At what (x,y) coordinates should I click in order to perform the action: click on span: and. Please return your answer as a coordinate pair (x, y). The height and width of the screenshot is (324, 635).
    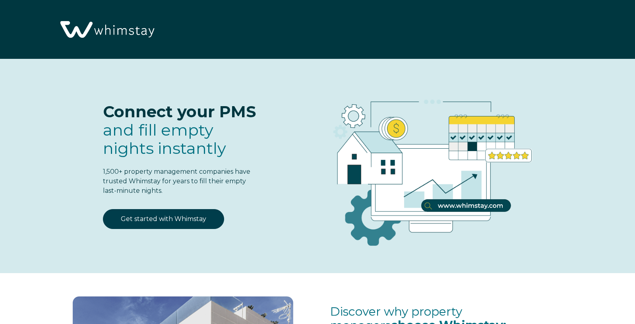
    Looking at the image, I should click on (164, 139).